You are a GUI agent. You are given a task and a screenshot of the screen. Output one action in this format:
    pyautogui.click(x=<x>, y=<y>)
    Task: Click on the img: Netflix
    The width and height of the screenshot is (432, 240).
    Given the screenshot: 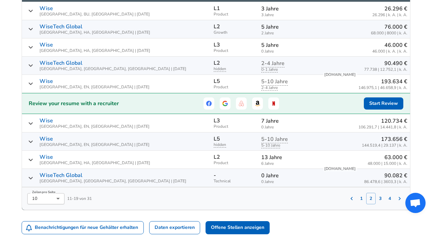 What is the action you would take?
    pyautogui.click(x=273, y=104)
    